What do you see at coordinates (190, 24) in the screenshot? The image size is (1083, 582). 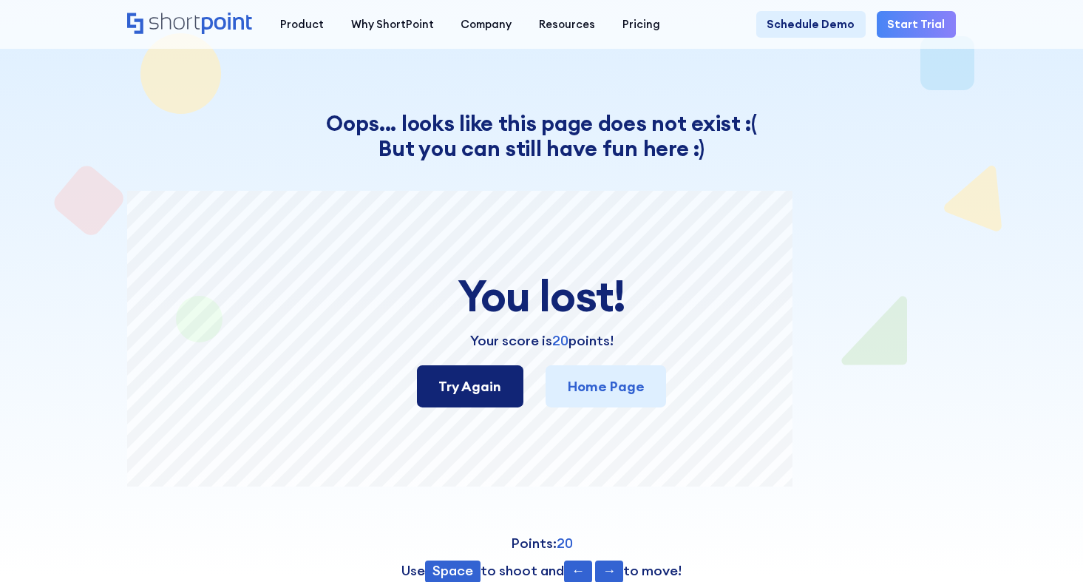 I see `a: Home` at bounding box center [190, 24].